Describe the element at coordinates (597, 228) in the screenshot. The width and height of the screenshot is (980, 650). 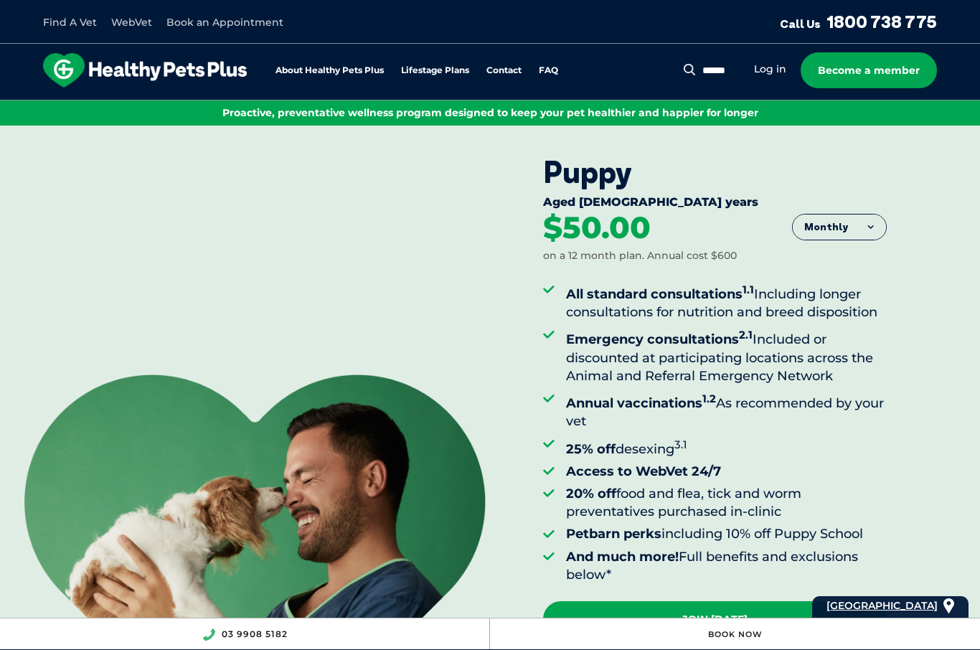
I see `div: $50.00` at that location.